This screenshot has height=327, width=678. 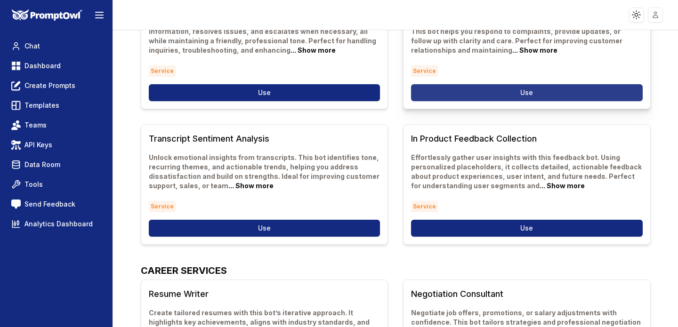 What do you see at coordinates (527, 172) in the screenshot?
I see `p: Effortlessly gather user insights with this feedback bot. Using personalized placeholders, it col...` at bounding box center [527, 172].